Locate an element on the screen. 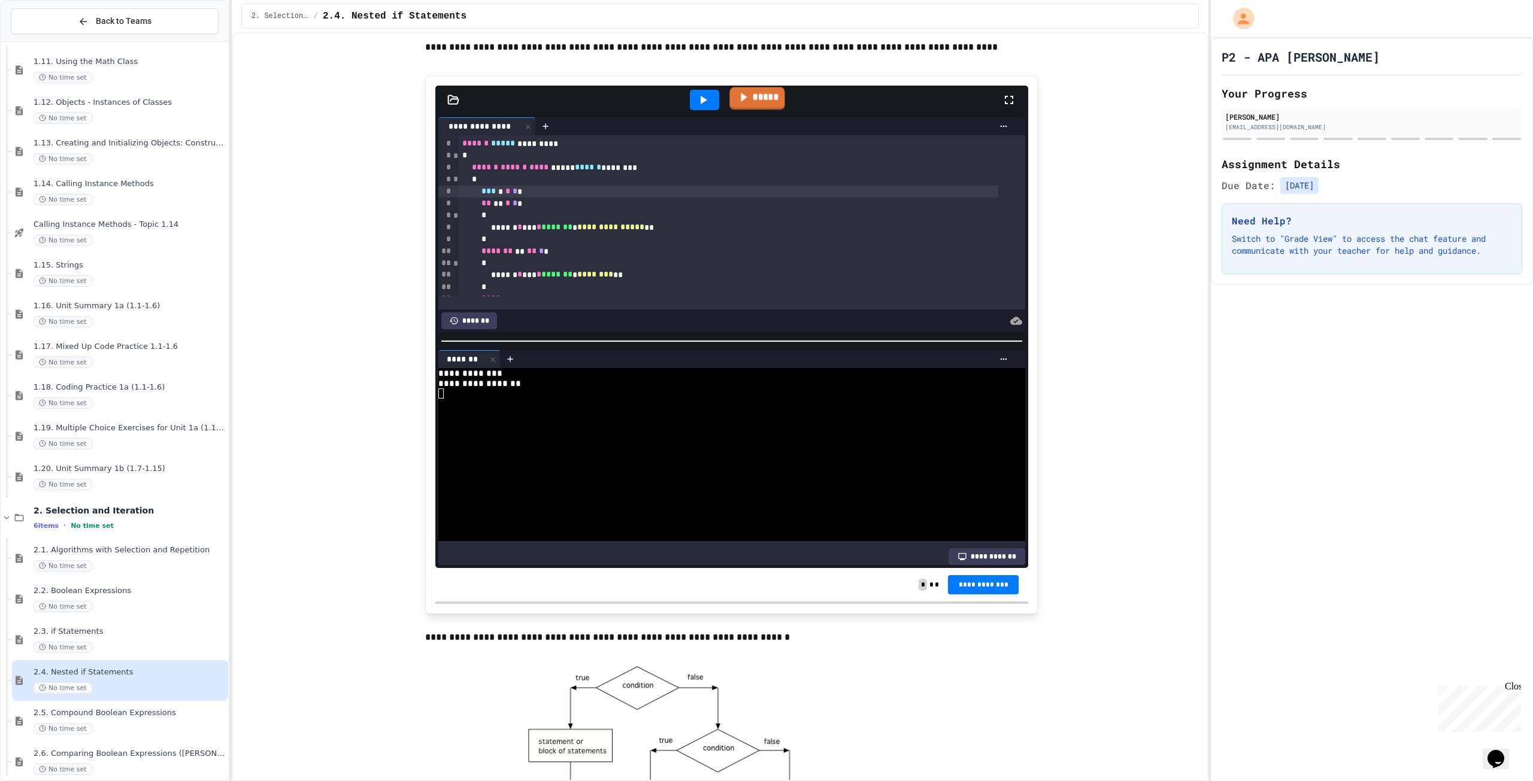 The width and height of the screenshot is (1533, 781). span: Back to Teams is located at coordinates (123, 21).